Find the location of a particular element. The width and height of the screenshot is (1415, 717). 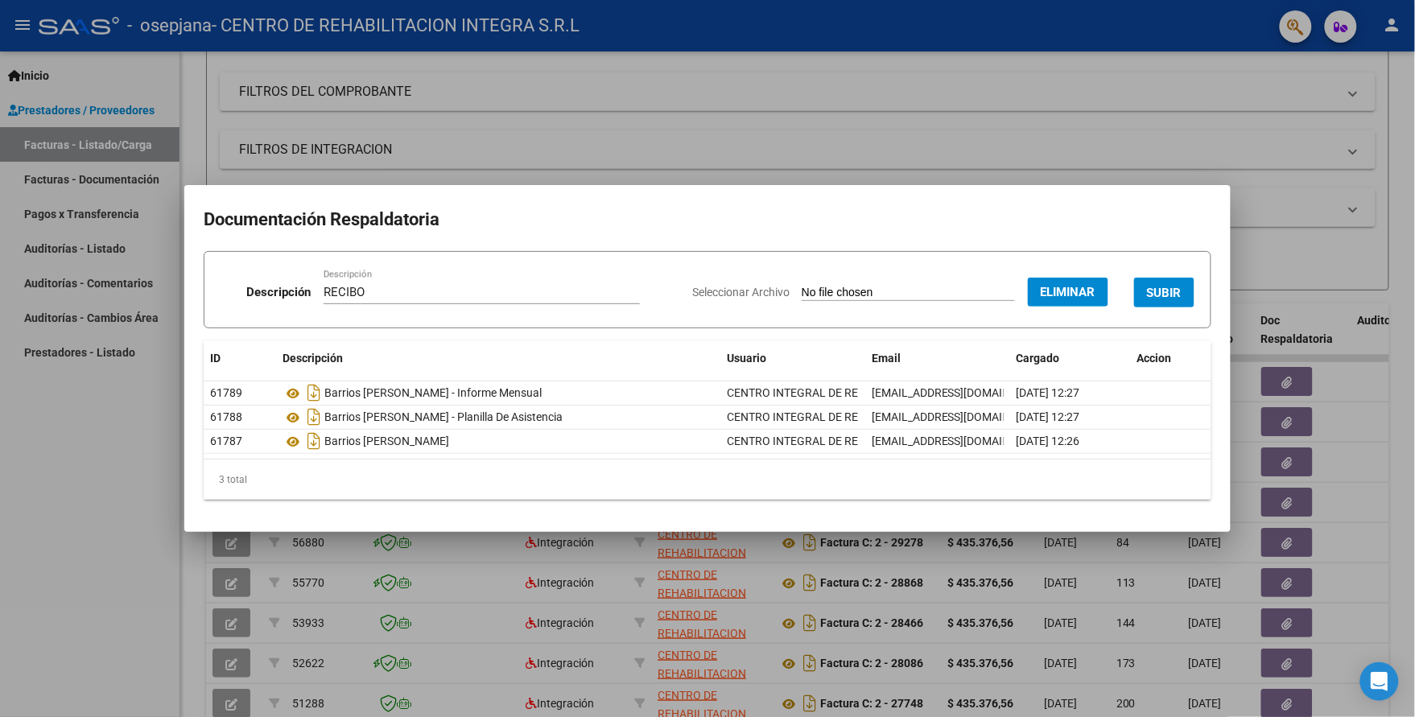

datatable-header-cell: ID is located at coordinates (240, 358).